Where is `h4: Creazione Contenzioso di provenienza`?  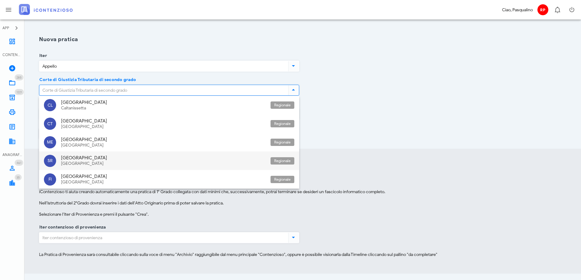 h4: Creazione Contenzioso di provenienza is located at coordinates (302, 163).